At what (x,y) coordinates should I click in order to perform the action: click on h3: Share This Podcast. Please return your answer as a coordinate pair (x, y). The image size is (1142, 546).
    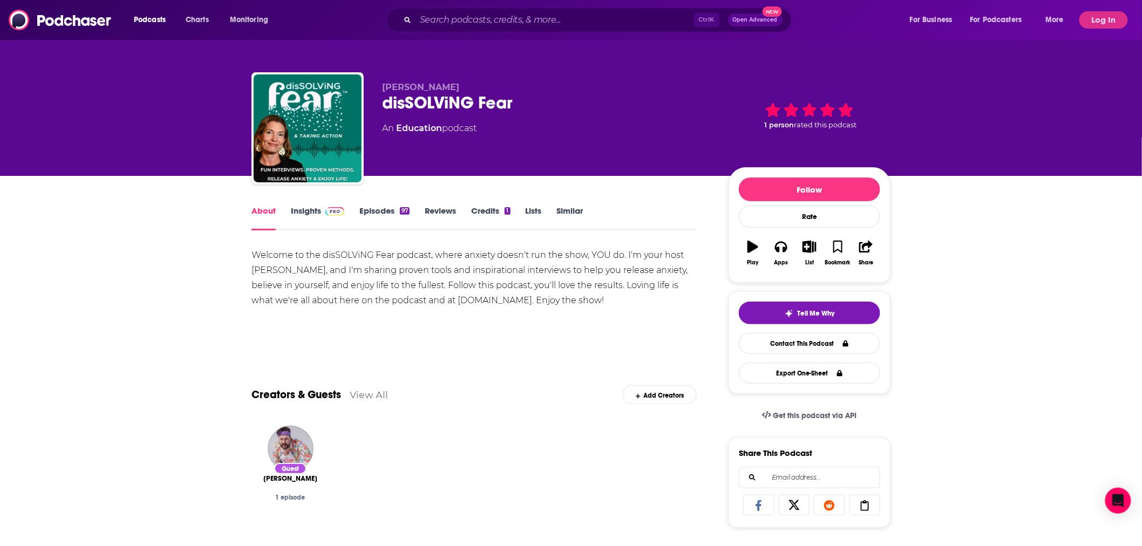
    Looking at the image, I should click on (776, 453).